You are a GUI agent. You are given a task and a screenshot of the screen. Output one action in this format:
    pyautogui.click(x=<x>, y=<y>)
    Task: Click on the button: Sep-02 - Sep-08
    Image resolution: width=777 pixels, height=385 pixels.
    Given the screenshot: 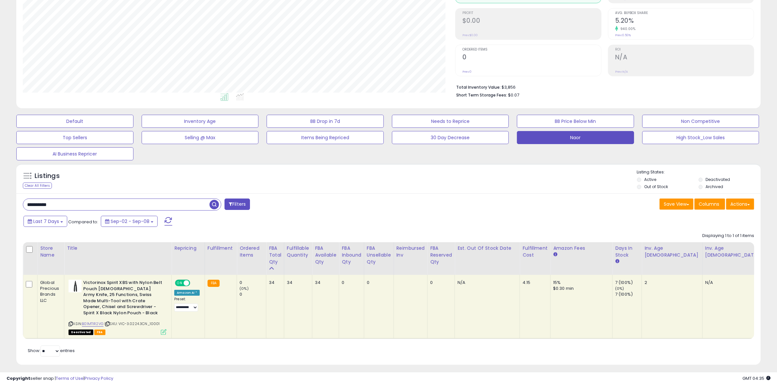 What is the action you would take?
    pyautogui.click(x=129, y=222)
    